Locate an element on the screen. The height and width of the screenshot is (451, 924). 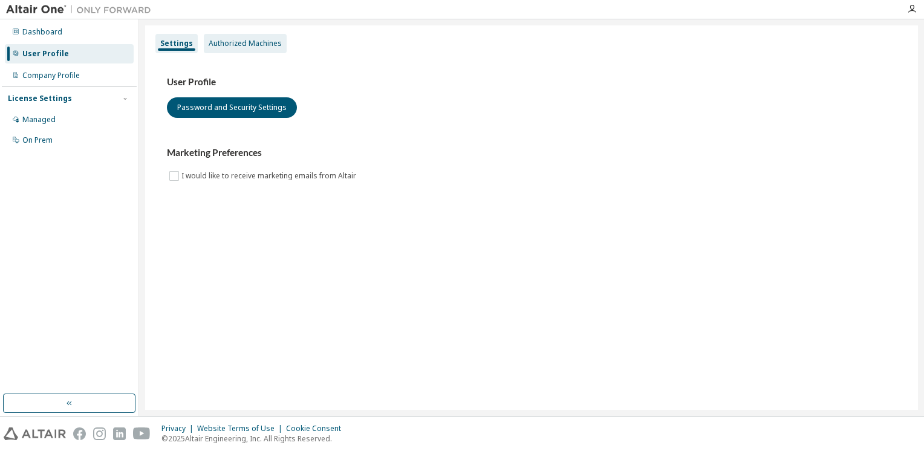
div: Authorized Machines is located at coordinates (245, 44).